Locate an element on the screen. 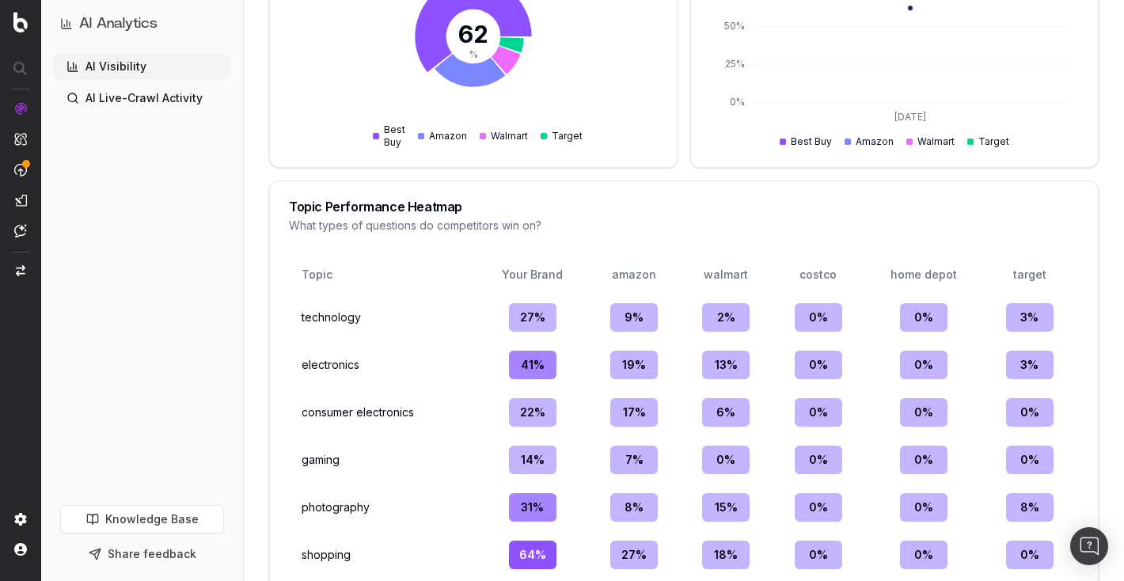 The height and width of the screenshot is (581, 1124). div: Open Intercom Messenger is located at coordinates (1089, 546).